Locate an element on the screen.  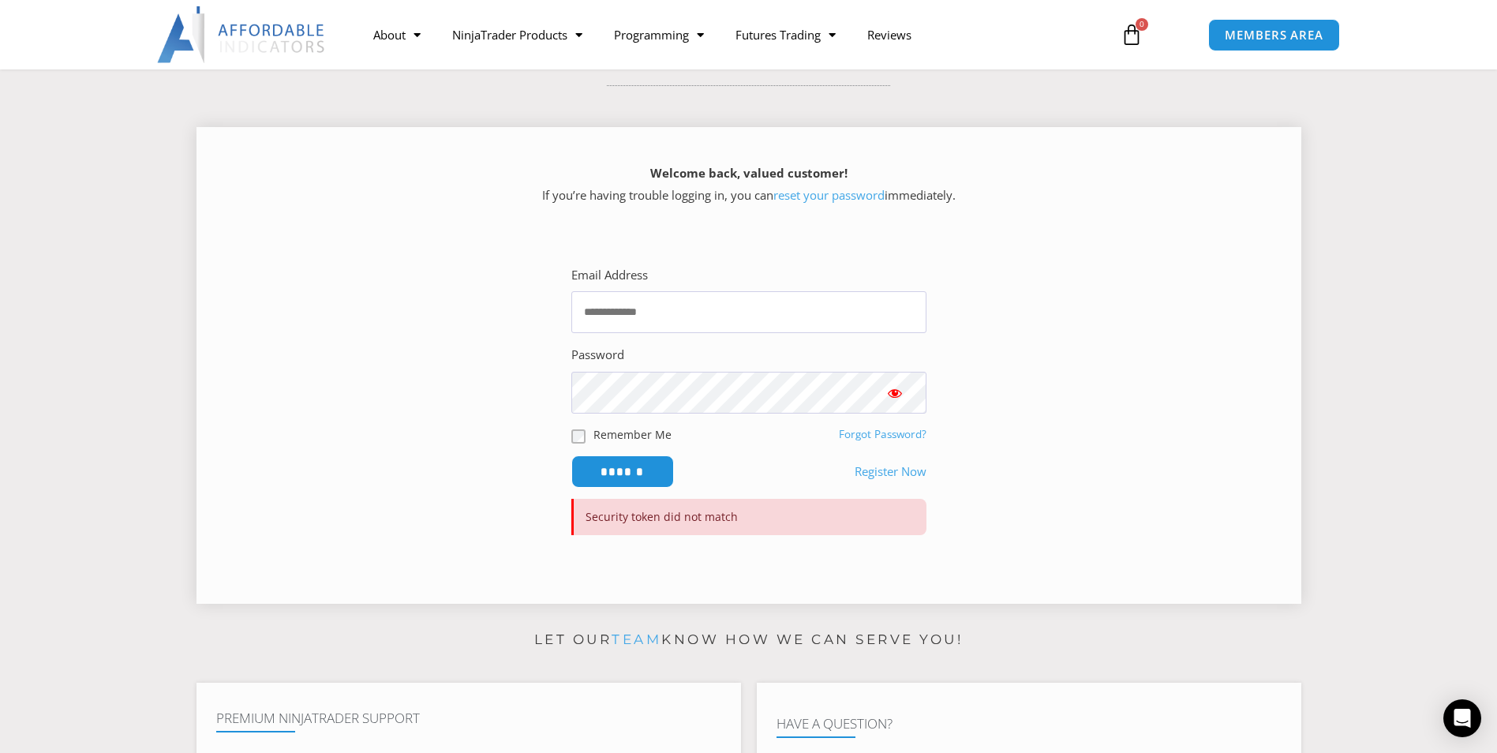
p: Security token did not match is located at coordinates (749, 517).